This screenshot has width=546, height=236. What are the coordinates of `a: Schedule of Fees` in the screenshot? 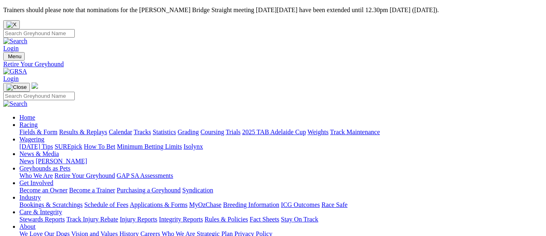 It's located at (106, 204).